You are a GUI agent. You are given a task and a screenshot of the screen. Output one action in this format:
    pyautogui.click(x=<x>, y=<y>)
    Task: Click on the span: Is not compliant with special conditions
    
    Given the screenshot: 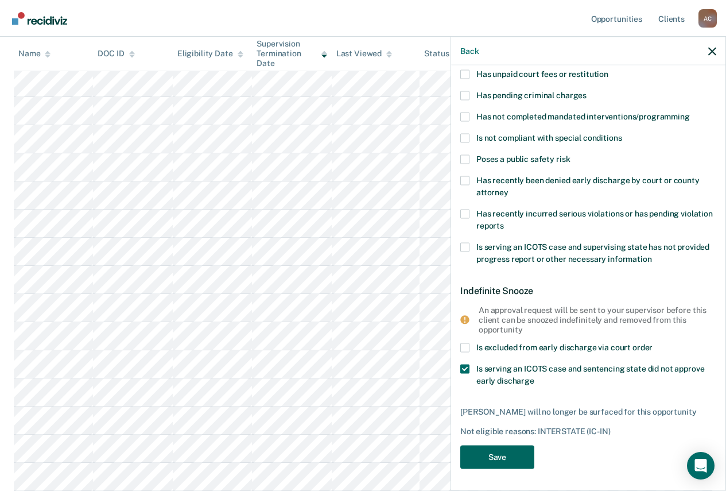 What is the action you would take?
    pyautogui.click(x=549, y=137)
    